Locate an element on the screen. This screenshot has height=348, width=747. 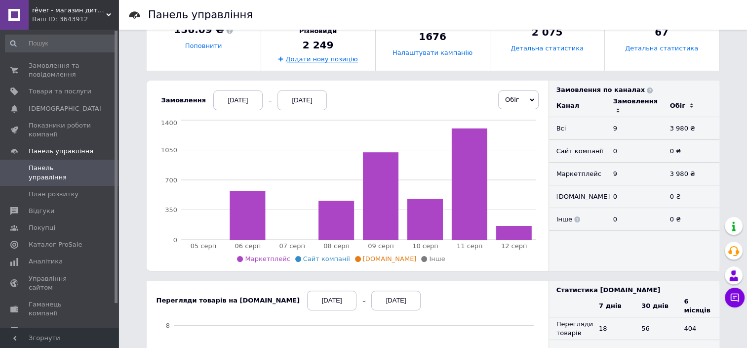
span: Аналітика is located at coordinates (45, 261).